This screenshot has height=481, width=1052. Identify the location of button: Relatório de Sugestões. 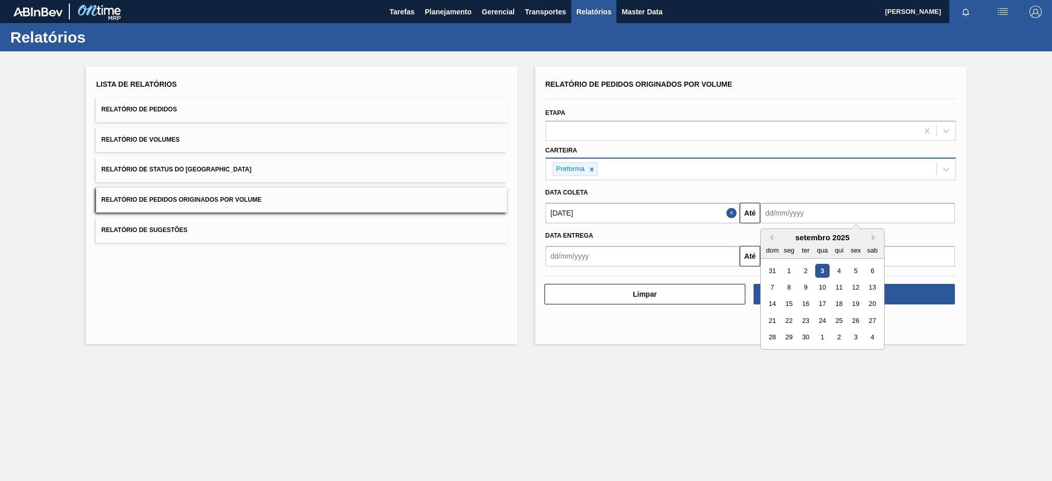
(301, 230).